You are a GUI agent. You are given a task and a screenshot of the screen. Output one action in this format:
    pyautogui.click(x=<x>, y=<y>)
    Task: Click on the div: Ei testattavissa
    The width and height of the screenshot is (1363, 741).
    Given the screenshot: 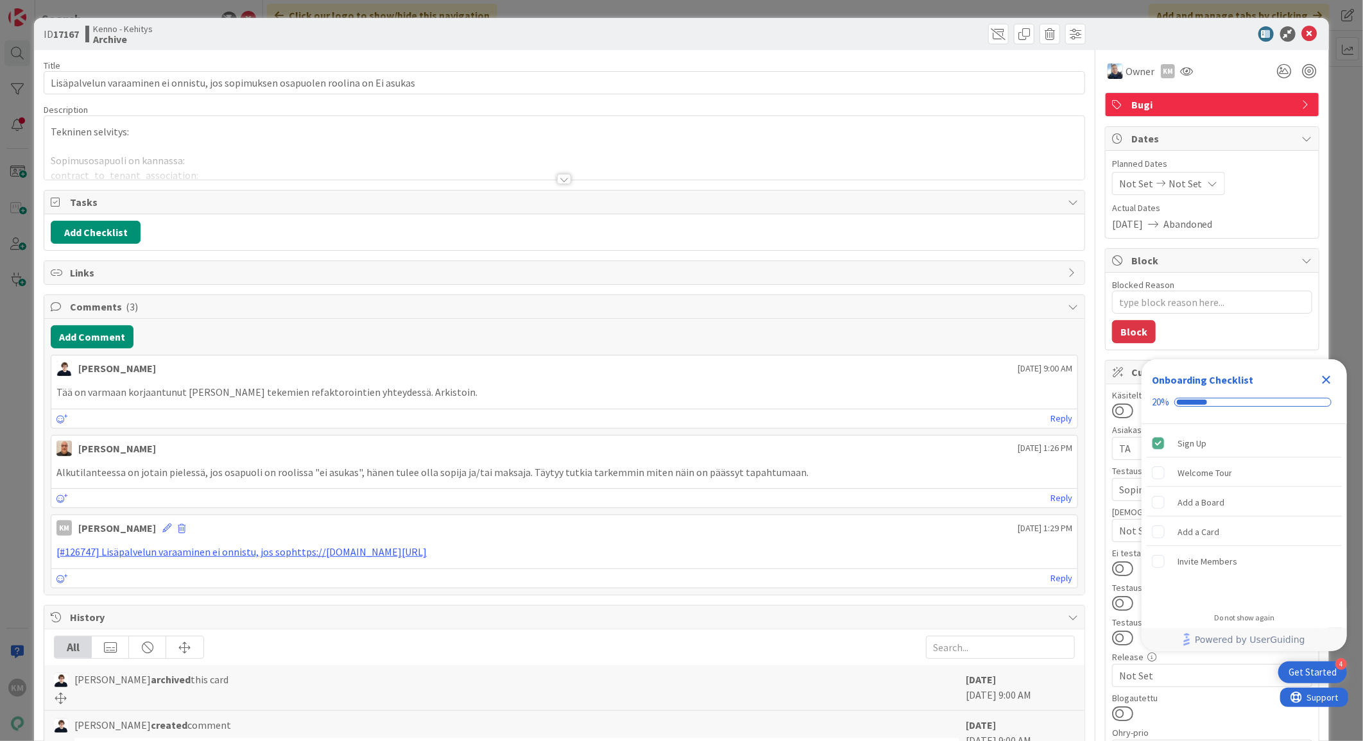 What is the action you would take?
    pyautogui.click(x=1212, y=553)
    